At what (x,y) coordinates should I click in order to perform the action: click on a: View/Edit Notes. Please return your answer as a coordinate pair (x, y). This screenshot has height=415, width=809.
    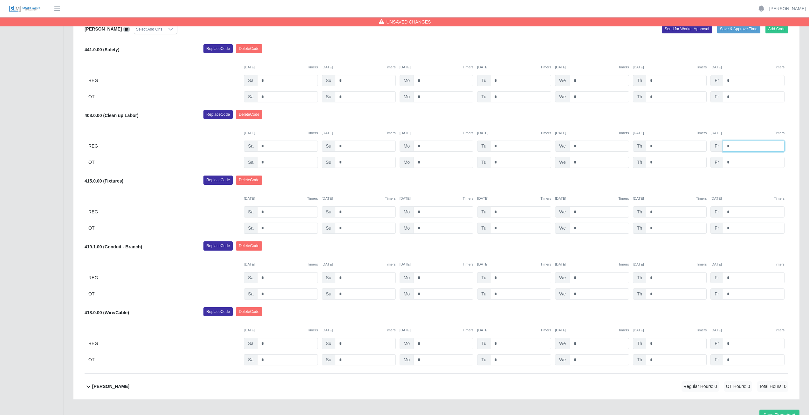
    Looking at the image, I should click on (126, 29).